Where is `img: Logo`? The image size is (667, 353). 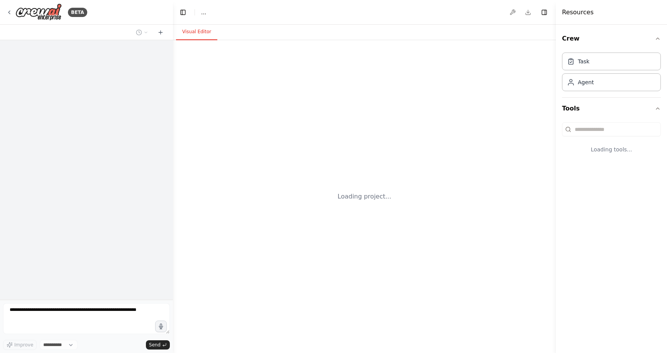 img: Logo is located at coordinates (39, 12).